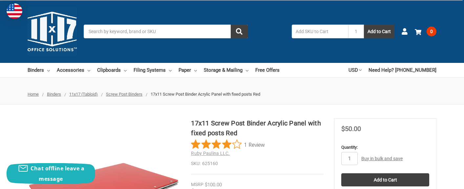 The image size is (464, 189). What do you see at coordinates (320, 32) in the screenshot?
I see `input: Add SKU to Cart` at bounding box center [320, 32].